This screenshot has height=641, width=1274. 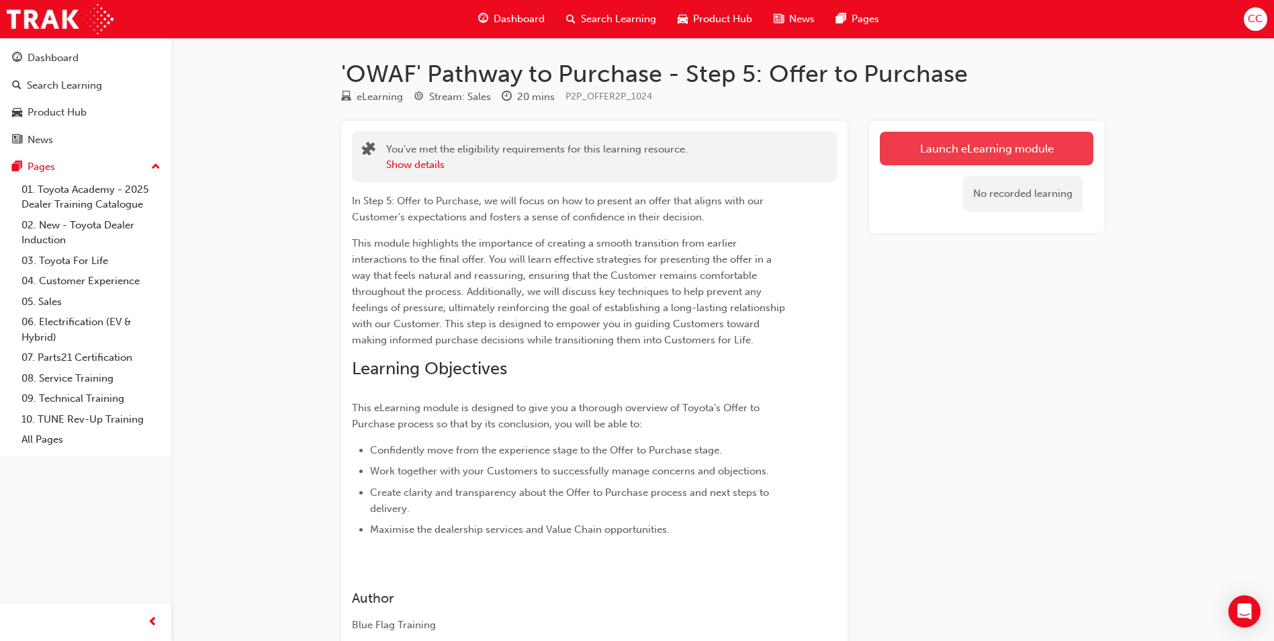 What do you see at coordinates (91, 378) in the screenshot?
I see `a: 08. Service Training` at bounding box center [91, 378].